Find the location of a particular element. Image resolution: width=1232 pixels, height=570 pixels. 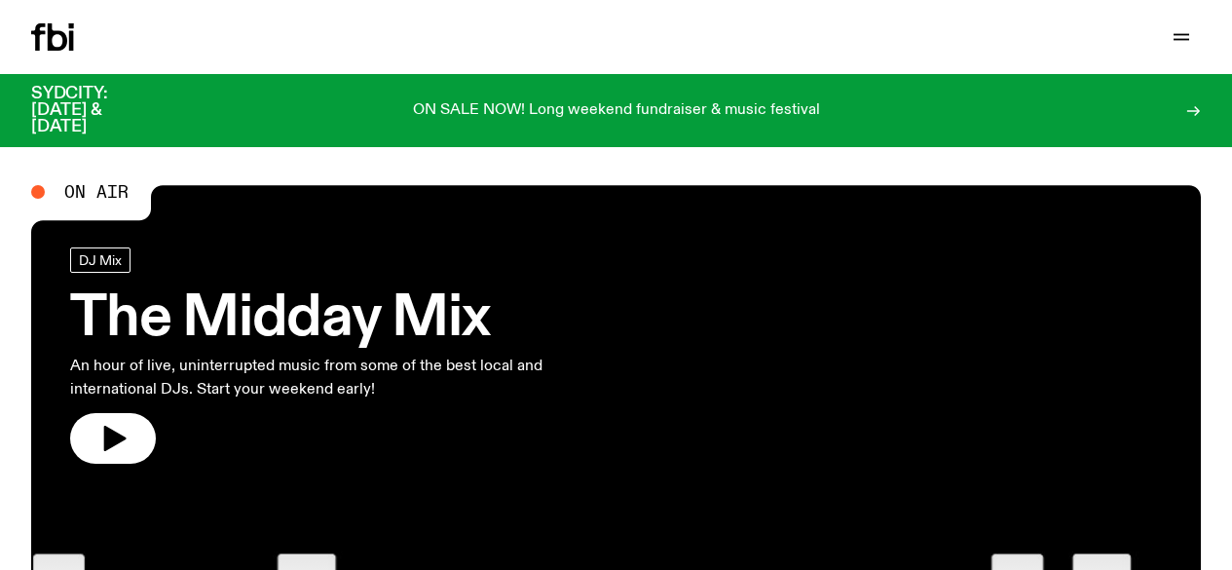

span: On Air is located at coordinates (96, 192).